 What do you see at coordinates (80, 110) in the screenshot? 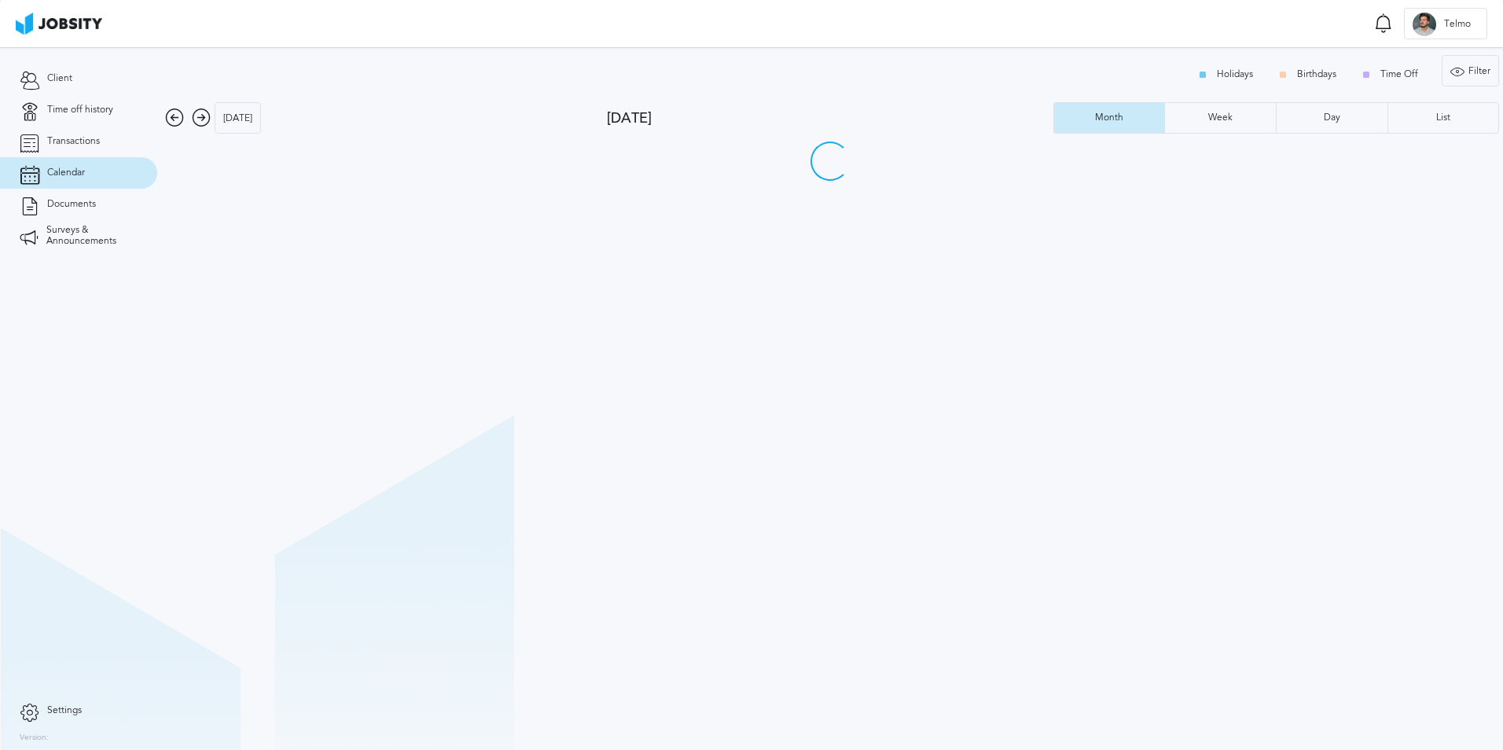
I see `span: Time off history` at bounding box center [80, 110].